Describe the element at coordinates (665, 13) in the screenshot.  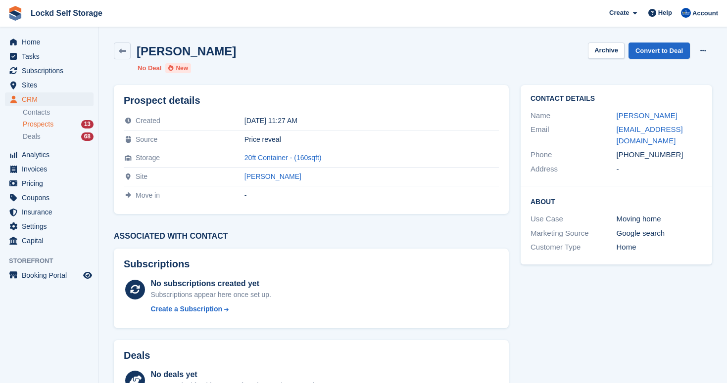
I see `span: Help` at that location.